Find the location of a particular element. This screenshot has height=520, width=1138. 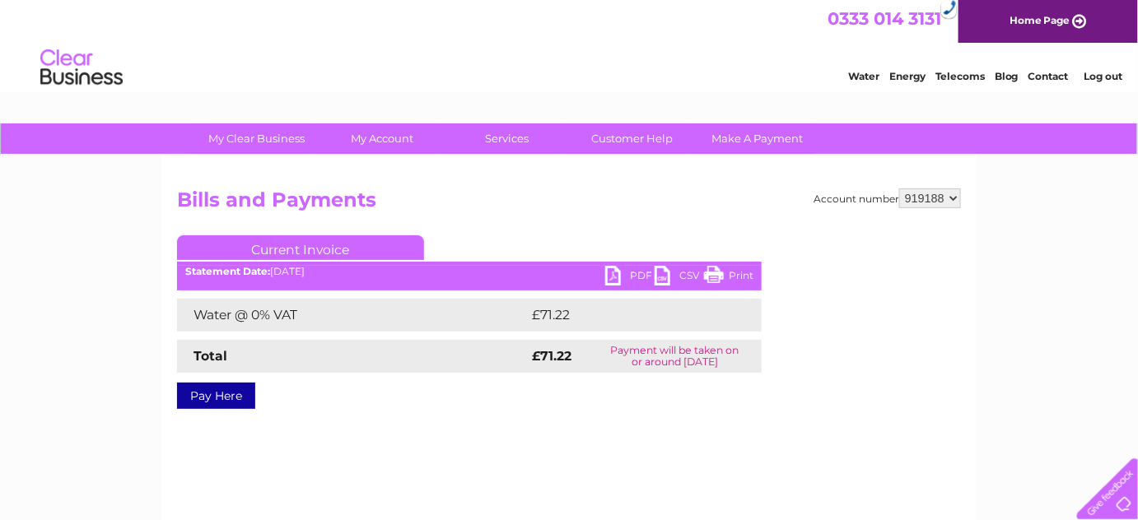

a: Print is located at coordinates (729, 278).